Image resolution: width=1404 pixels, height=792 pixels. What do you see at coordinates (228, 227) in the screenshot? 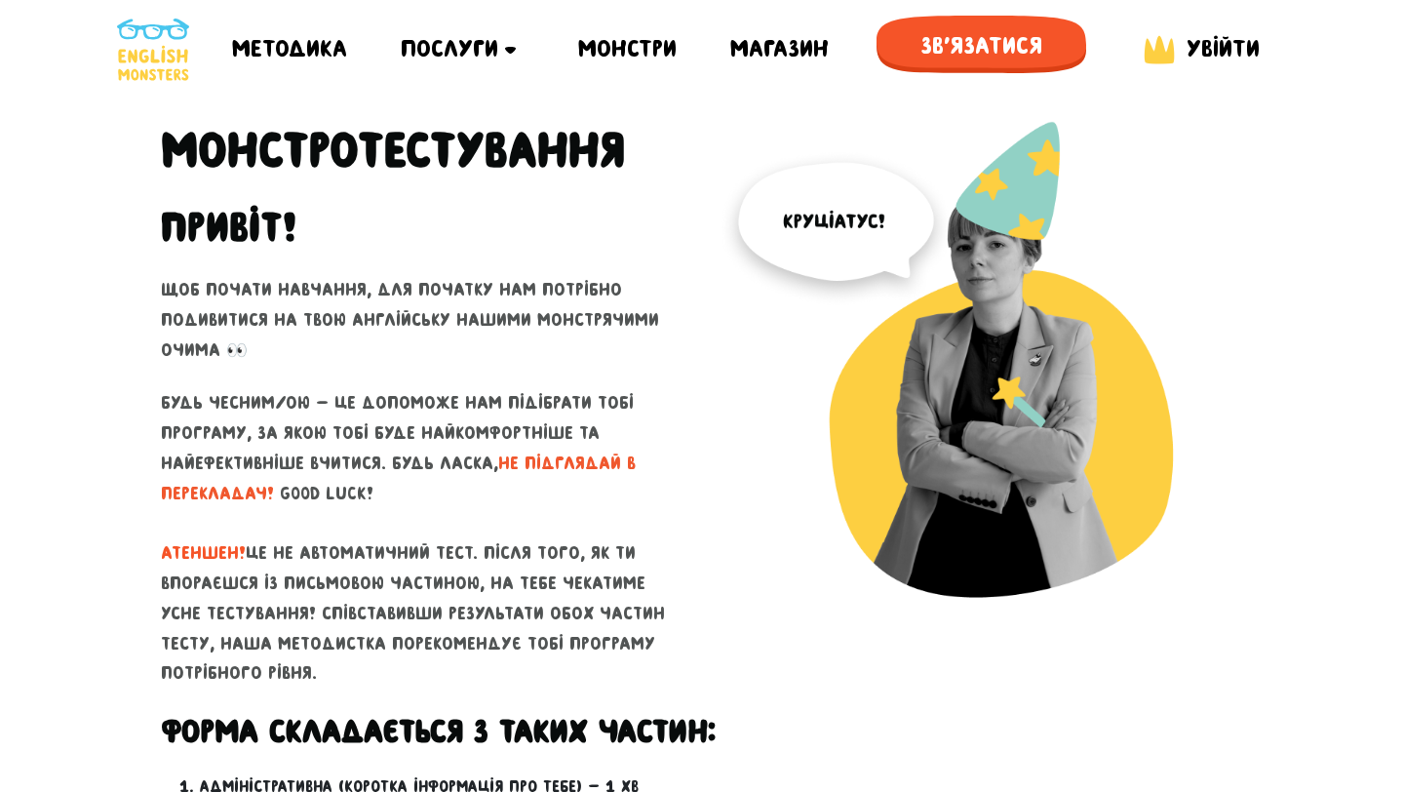
I see `h2: Привіт!` at bounding box center [228, 227].